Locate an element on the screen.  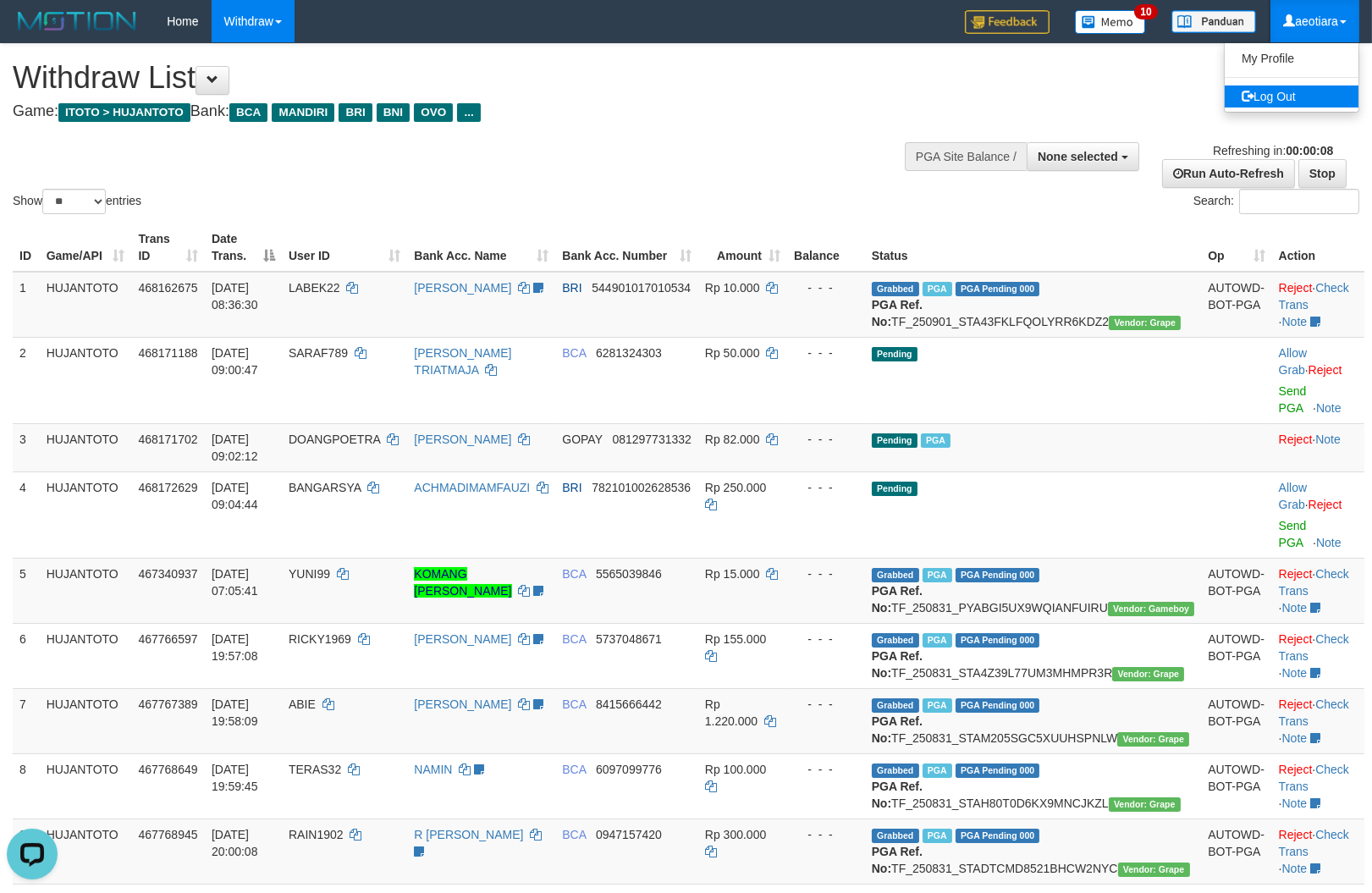
span: Copy 6097099776 to clipboard is located at coordinates (629, 769).